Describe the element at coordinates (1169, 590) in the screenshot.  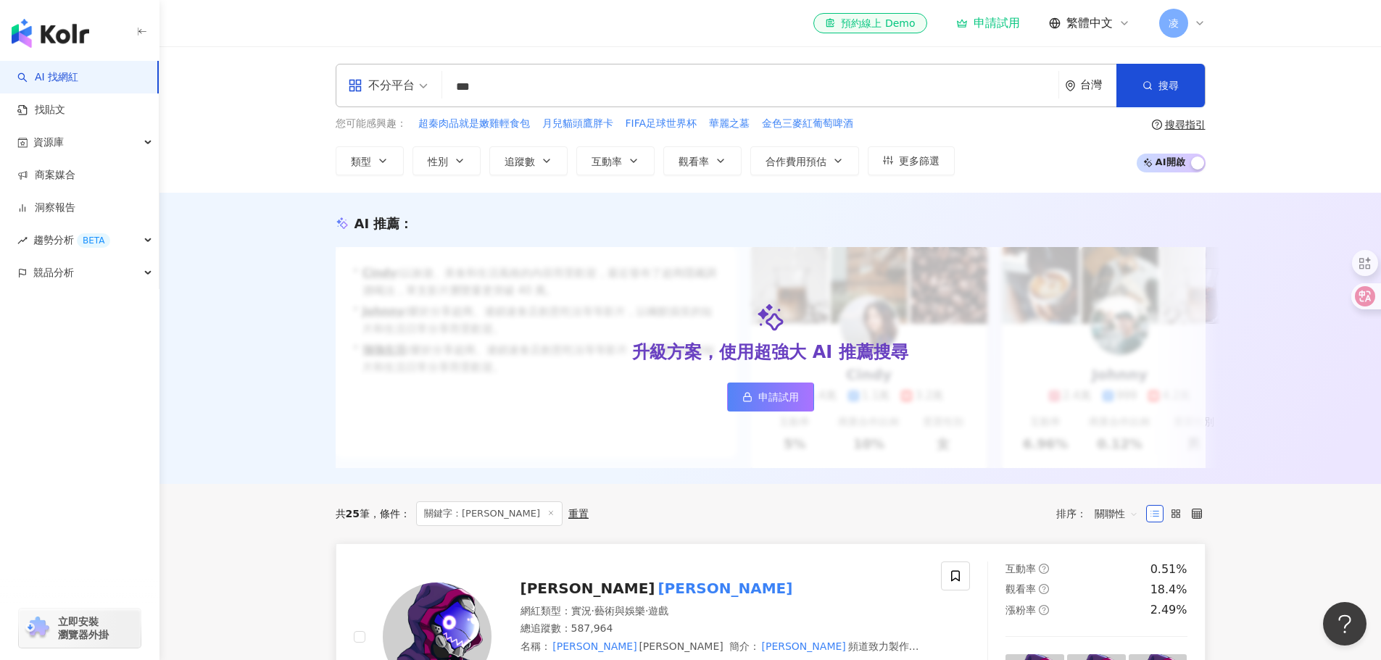
I see `div: 18.4%` at that location.